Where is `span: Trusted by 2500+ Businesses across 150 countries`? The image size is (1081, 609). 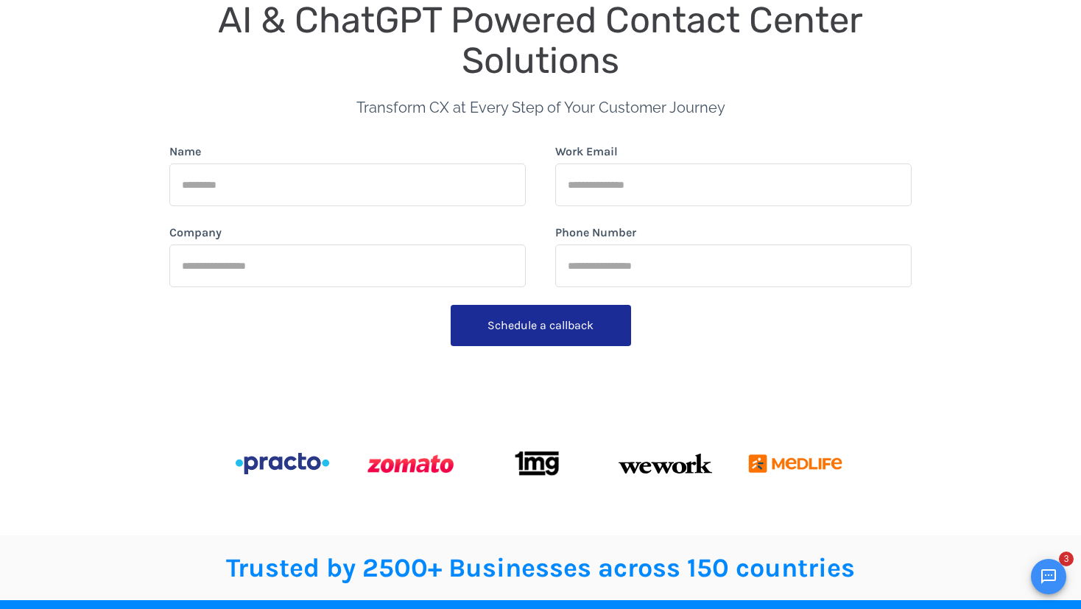 span: Trusted by 2500+ Businesses across 150 countries is located at coordinates (540, 568).